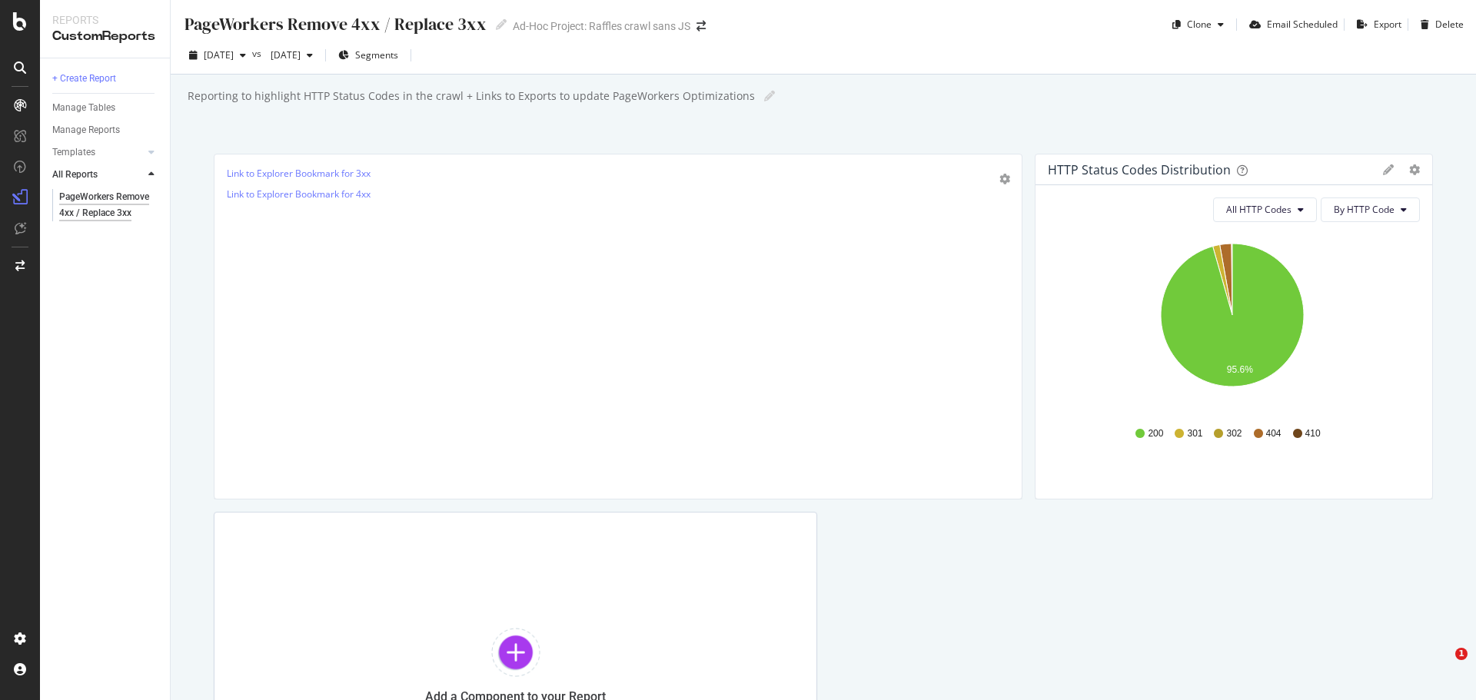  I want to click on span: 404, so click(1273, 433).